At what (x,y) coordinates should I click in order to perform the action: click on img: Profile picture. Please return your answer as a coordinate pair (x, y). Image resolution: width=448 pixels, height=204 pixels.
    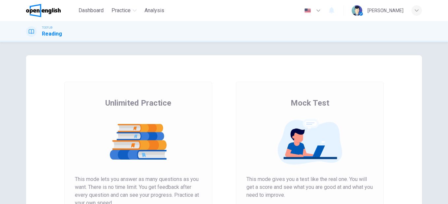
    Looking at the image, I should click on (357, 11).